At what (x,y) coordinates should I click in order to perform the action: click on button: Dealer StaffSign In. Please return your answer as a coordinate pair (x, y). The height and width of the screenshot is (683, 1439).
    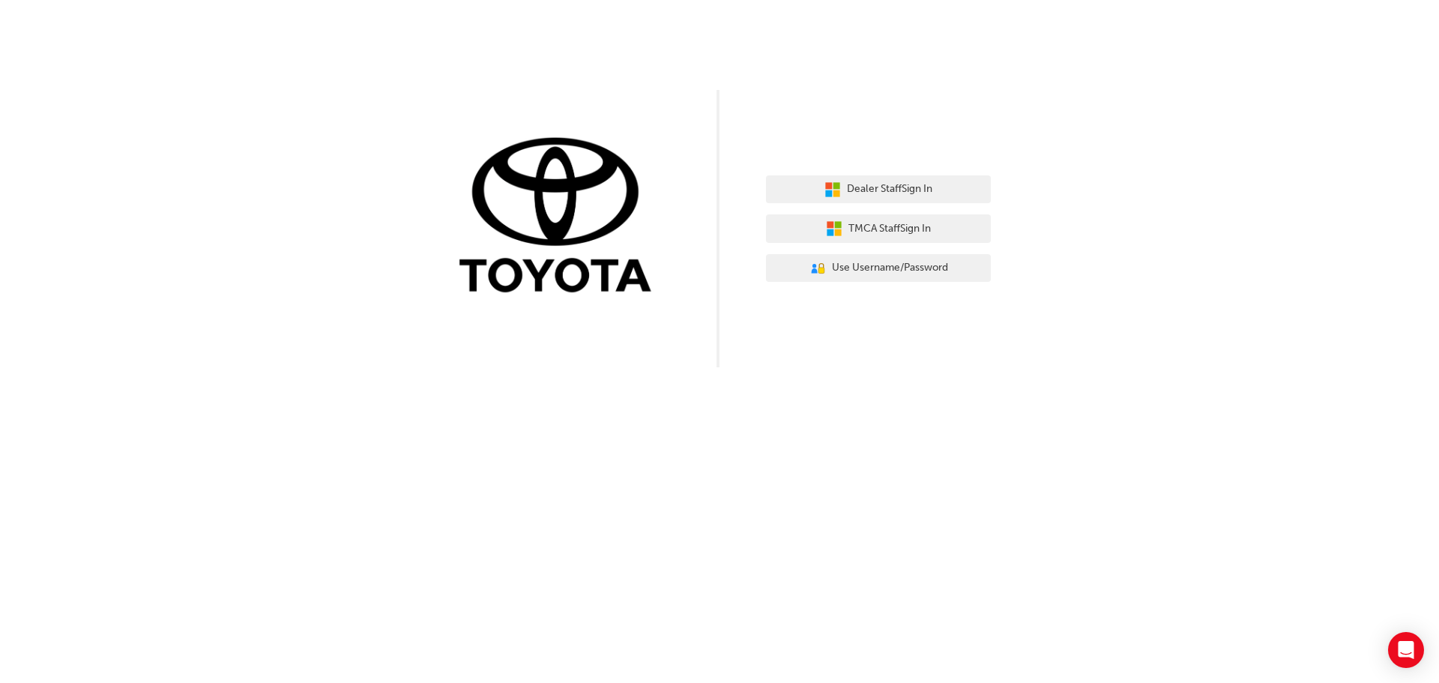
    Looking at the image, I should click on (878, 190).